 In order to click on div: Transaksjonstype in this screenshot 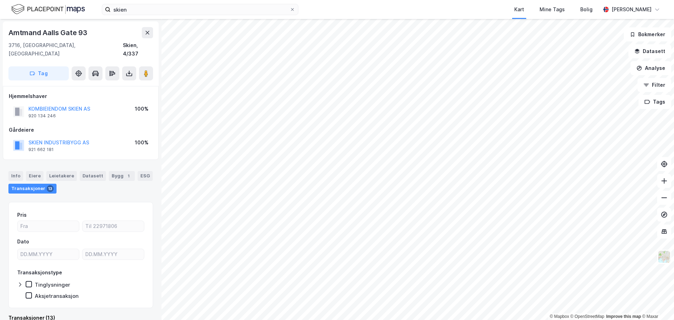, I will do `click(40, 272)`.